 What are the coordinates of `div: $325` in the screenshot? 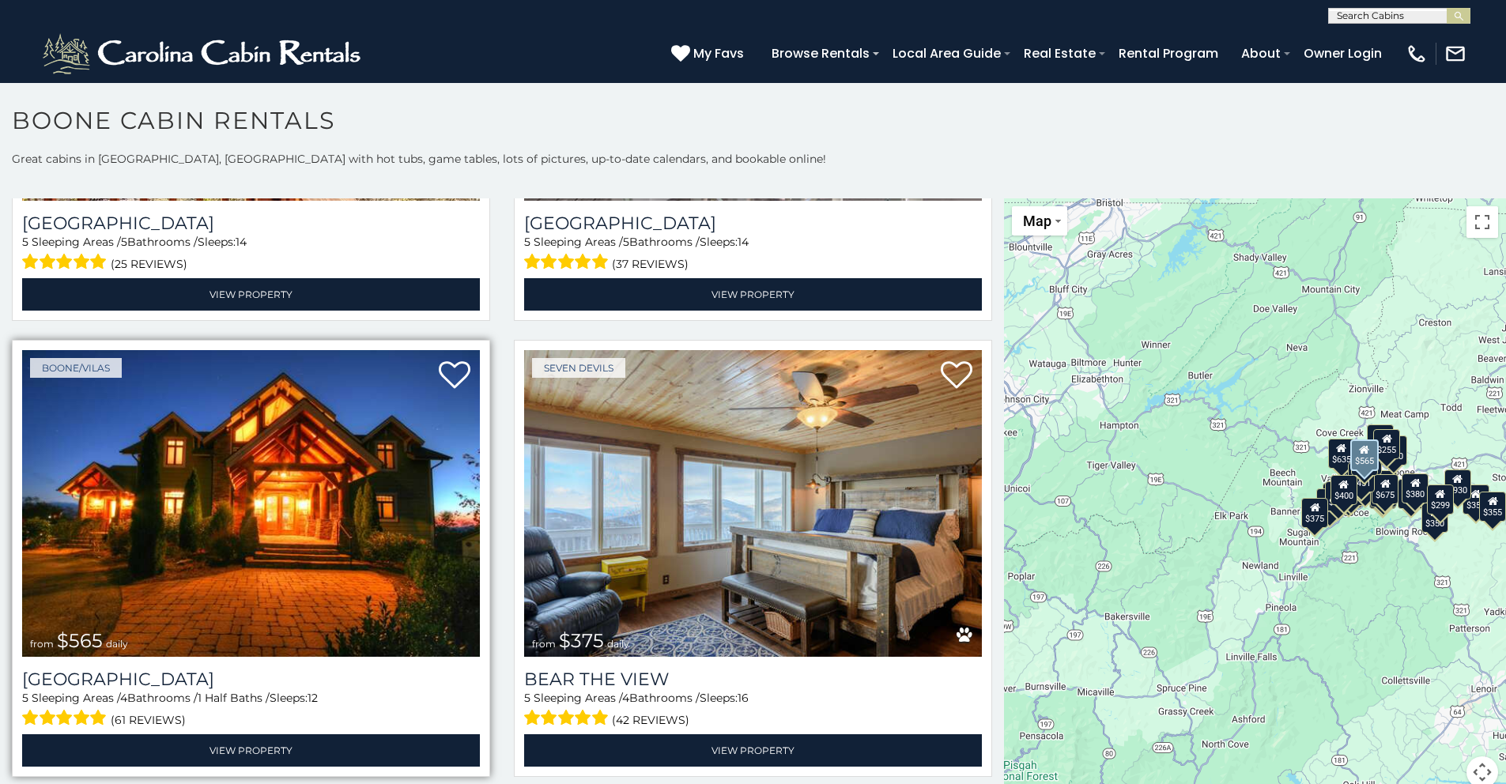 It's located at (1339, 496).